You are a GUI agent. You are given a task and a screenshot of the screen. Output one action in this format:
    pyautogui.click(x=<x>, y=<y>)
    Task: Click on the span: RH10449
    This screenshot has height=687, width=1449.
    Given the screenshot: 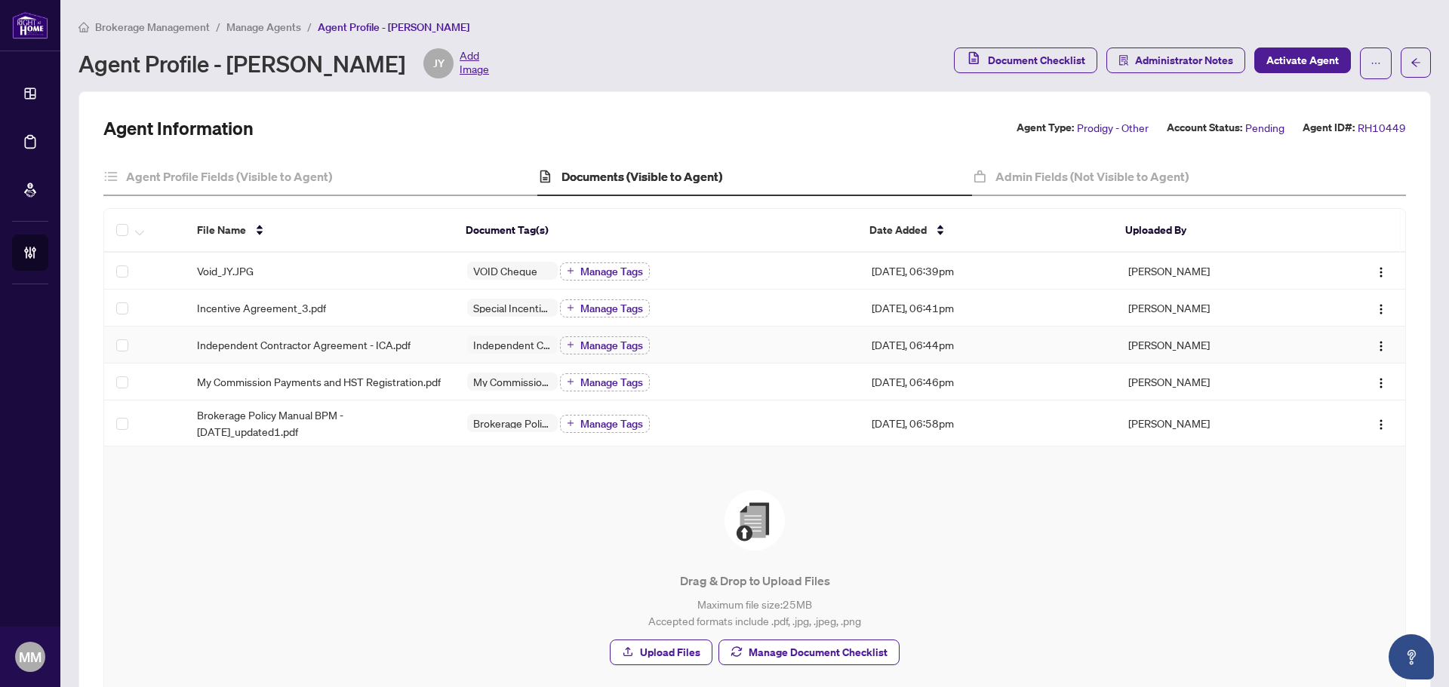 What is the action you would take?
    pyautogui.click(x=1381, y=127)
    